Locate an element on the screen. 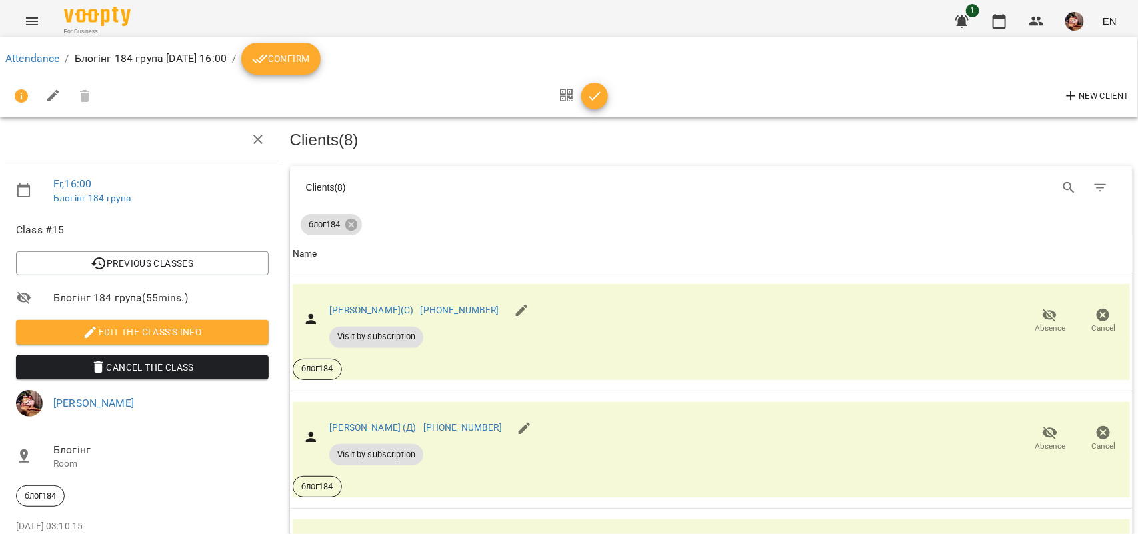 This screenshot has width=1138, height=534. button: Cancel the class is located at coordinates (142, 367).